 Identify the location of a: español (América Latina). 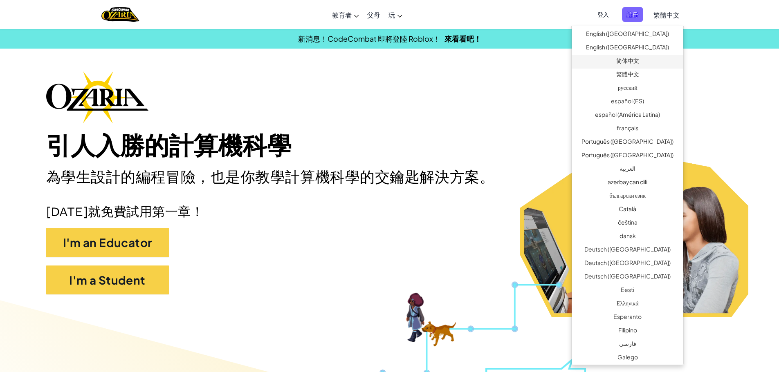
(627, 116).